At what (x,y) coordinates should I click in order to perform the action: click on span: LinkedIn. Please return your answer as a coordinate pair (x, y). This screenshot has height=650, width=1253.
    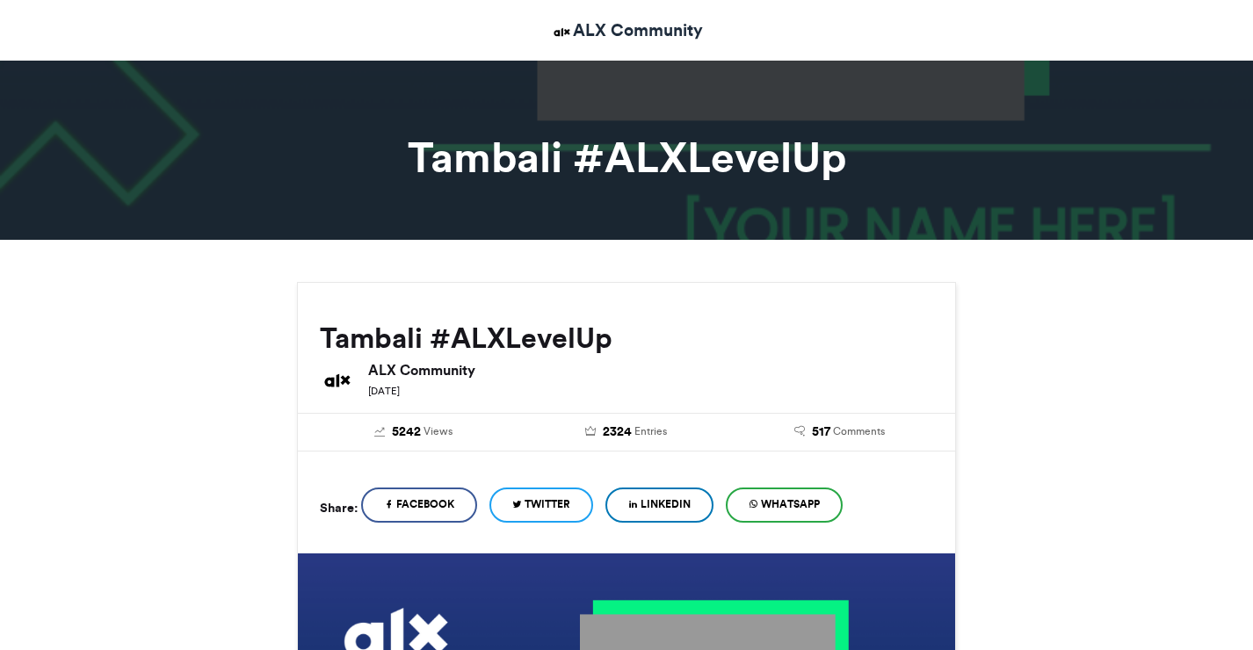
    Looking at the image, I should click on (665, 504).